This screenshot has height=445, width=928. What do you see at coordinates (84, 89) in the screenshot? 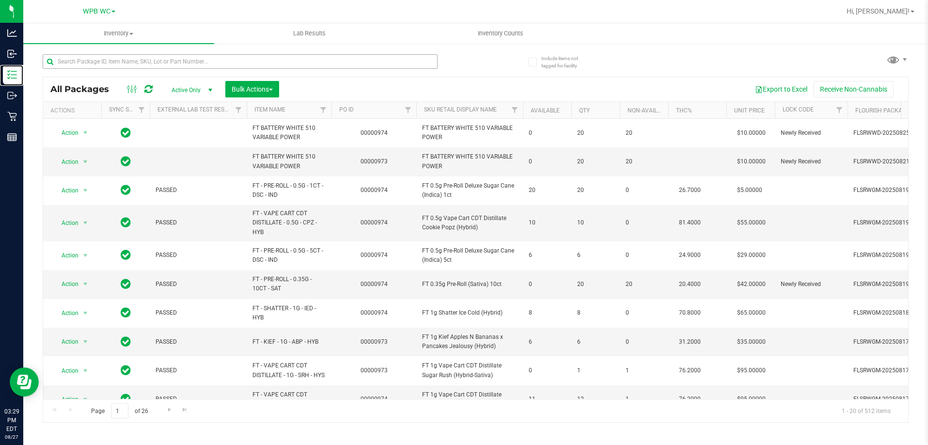
I see `span: All Packages` at bounding box center [84, 89].